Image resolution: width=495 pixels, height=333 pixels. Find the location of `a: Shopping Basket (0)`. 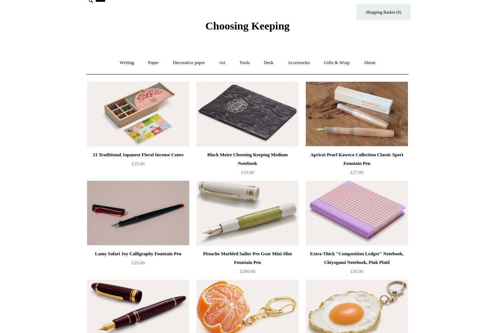

a: Shopping Basket (0) is located at coordinates (384, 12).